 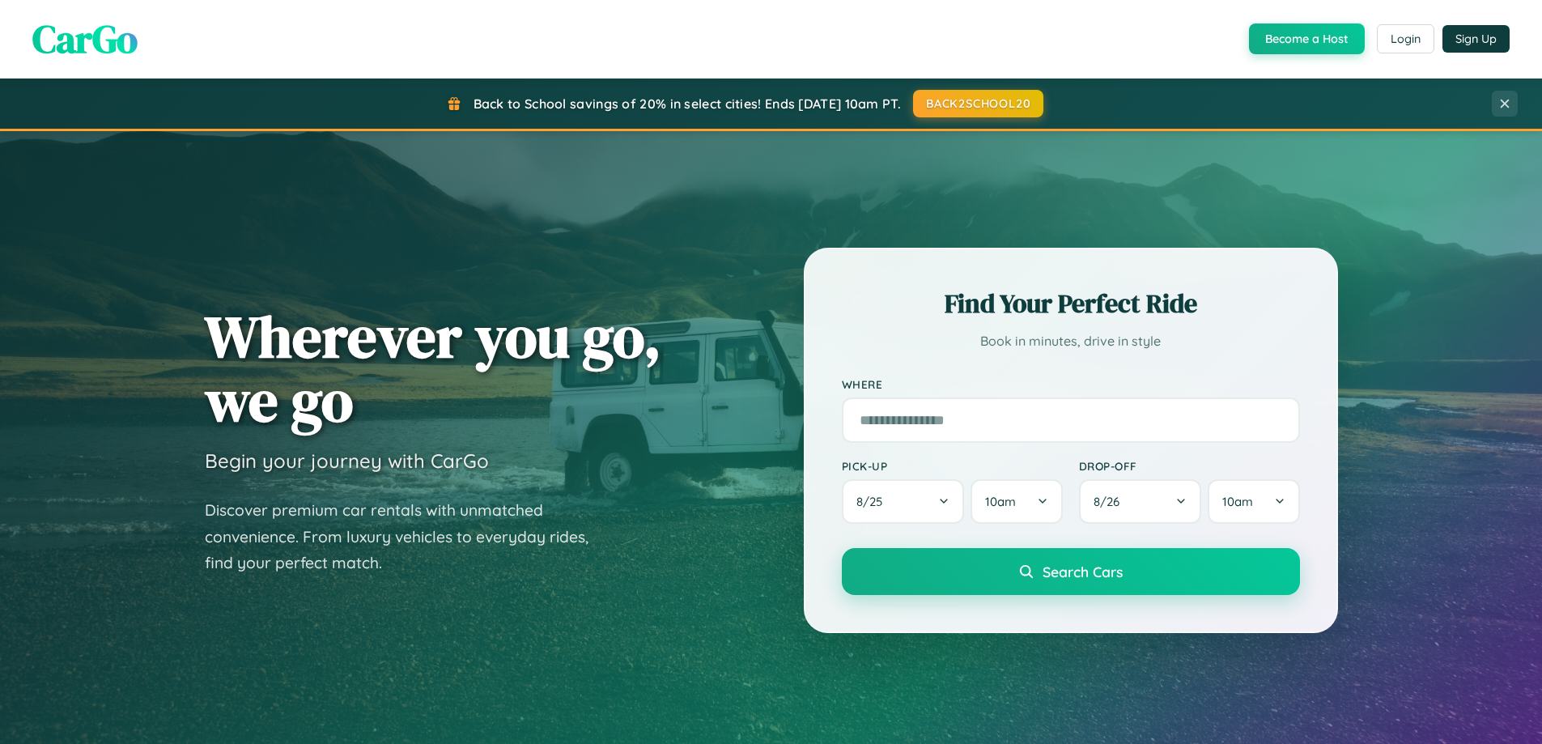 What do you see at coordinates (978, 104) in the screenshot?
I see `button: BACK2SCHOOL20` at bounding box center [978, 104].